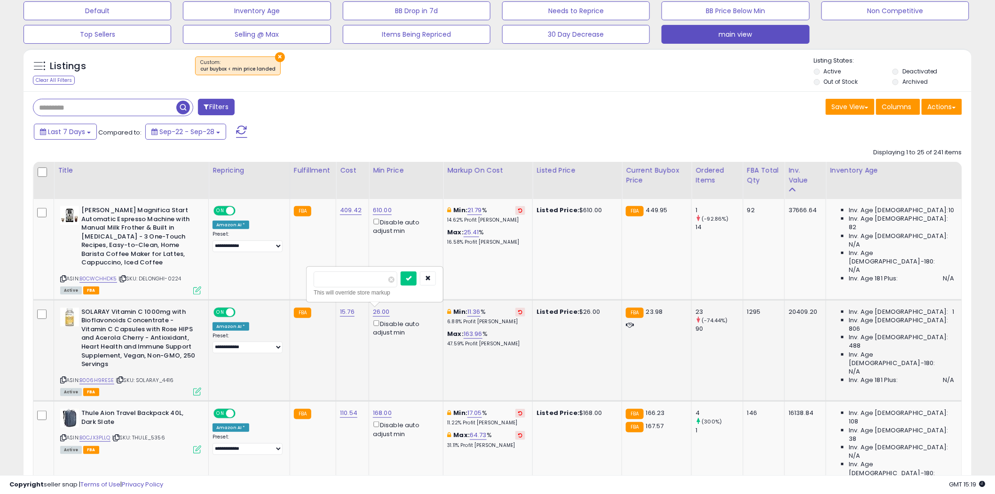 The width and height of the screenshot is (995, 494). I want to click on div: Fulfillment, so click(313, 170).